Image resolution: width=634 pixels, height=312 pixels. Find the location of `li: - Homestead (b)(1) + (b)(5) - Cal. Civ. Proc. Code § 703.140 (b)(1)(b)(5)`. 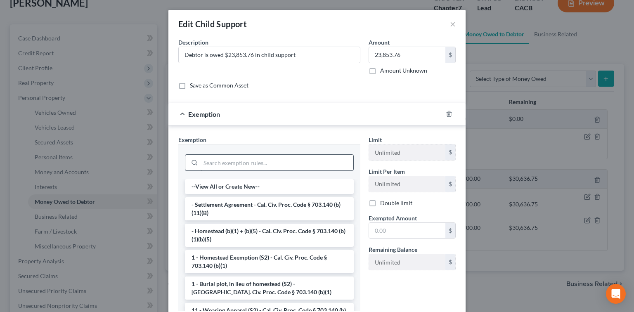

li: - Homestead (b)(1) + (b)(5) - Cal. Civ. Proc. Code § 703.140 (b)(1)(b)(5) is located at coordinates (269, 235).